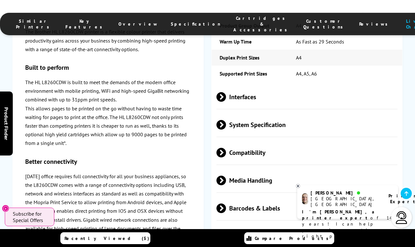 The image size is (415, 247). Describe the element at coordinates (345, 42) in the screenshot. I see `td: As Fast as 29 Seconds` at that location.